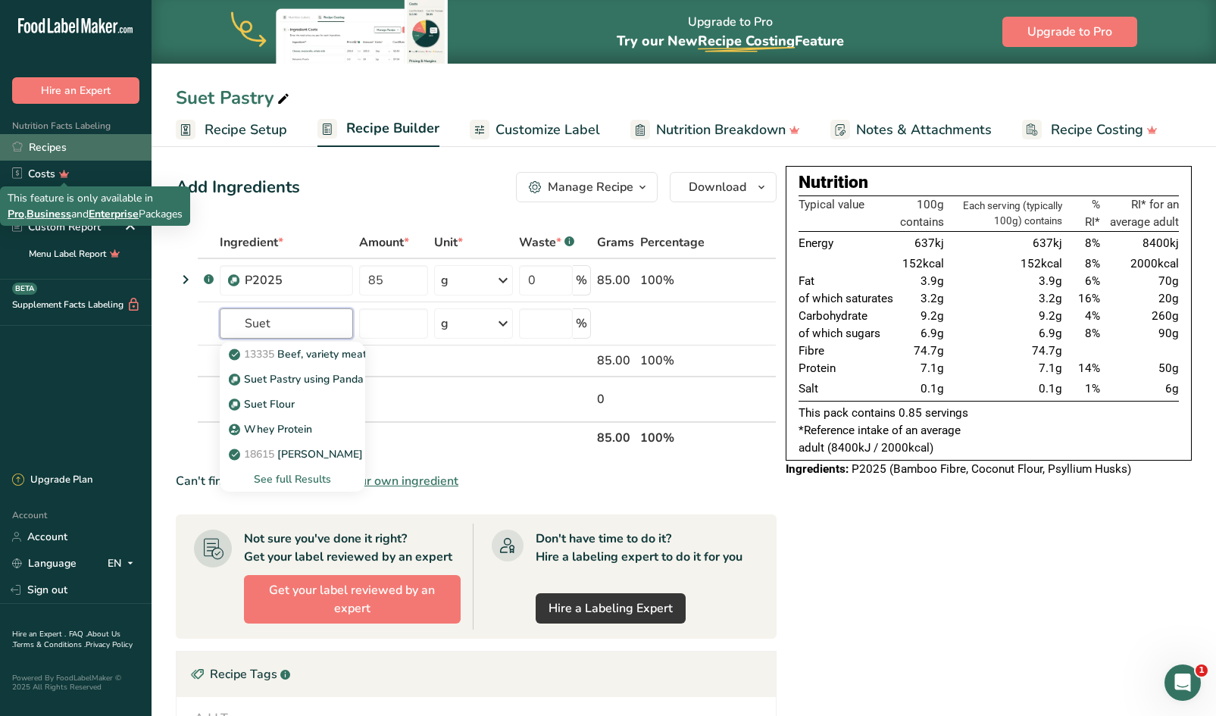 The width and height of the screenshot is (1216, 716). What do you see at coordinates (1089, 368) in the screenshot?
I see `span: 14%` at bounding box center [1089, 368].